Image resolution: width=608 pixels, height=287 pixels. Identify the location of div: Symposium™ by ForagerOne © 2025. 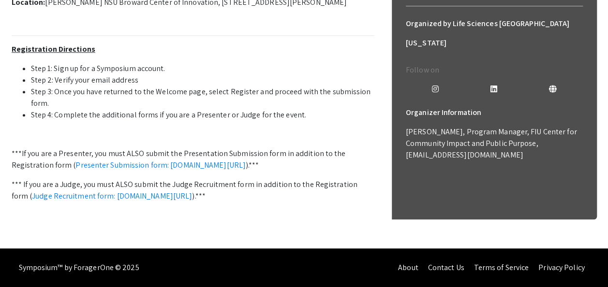
(79, 268).